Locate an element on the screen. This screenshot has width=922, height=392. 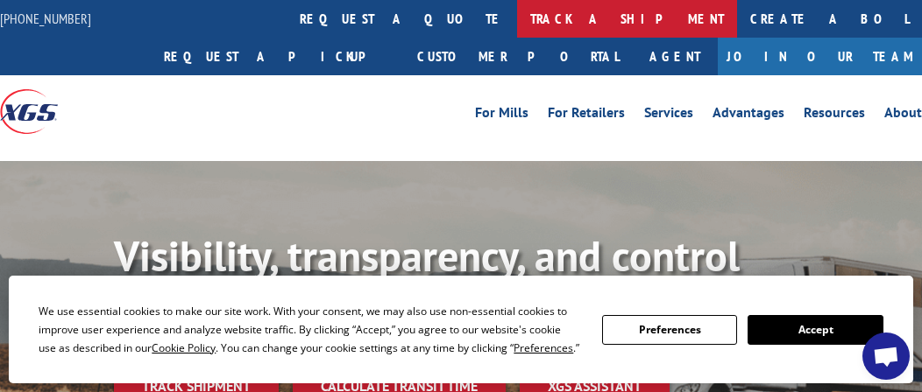
a: Customer Portal is located at coordinates (518, 56).